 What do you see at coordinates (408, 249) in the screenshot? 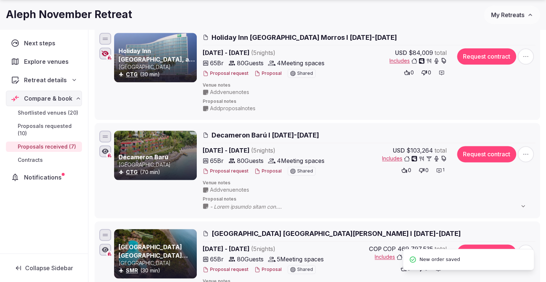
I see `span: COP 469,797,535` at bounding box center [408, 249].